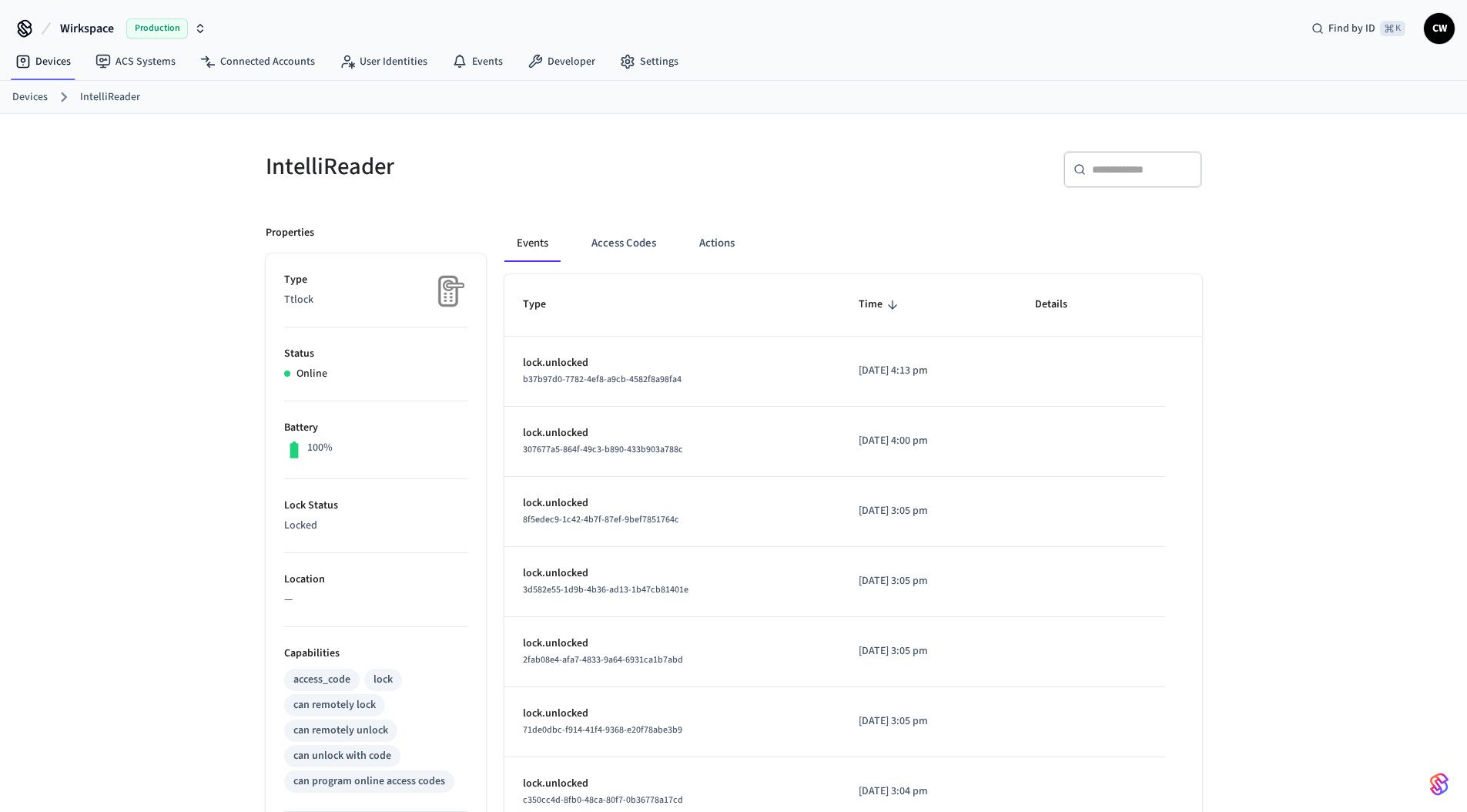 This screenshot has height=812, width=1467. I want to click on button: Access Codes, so click(624, 243).